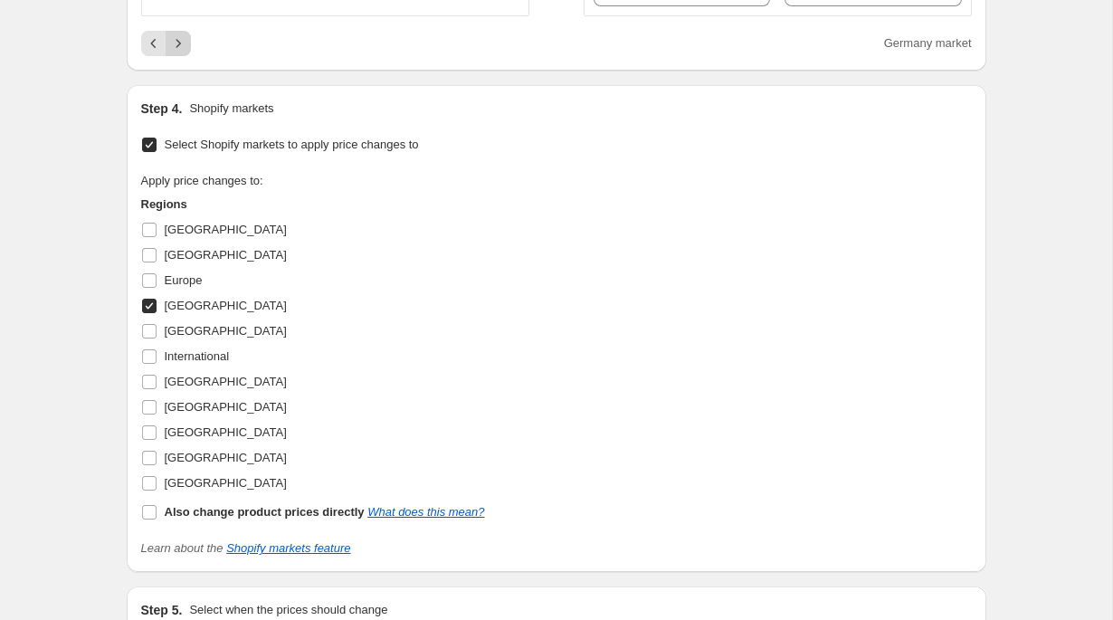 The width and height of the screenshot is (1113, 620). What do you see at coordinates (264, 511) in the screenshot?
I see `b: Also change product prices directly` at bounding box center [264, 511].